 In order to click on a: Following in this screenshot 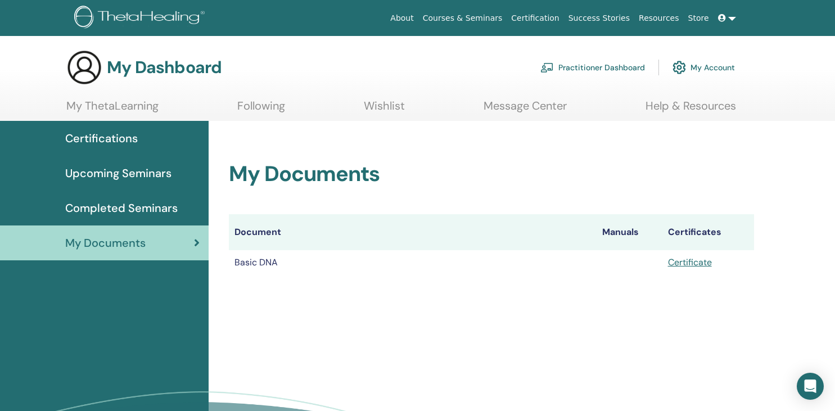, I will do `click(261, 110)`.